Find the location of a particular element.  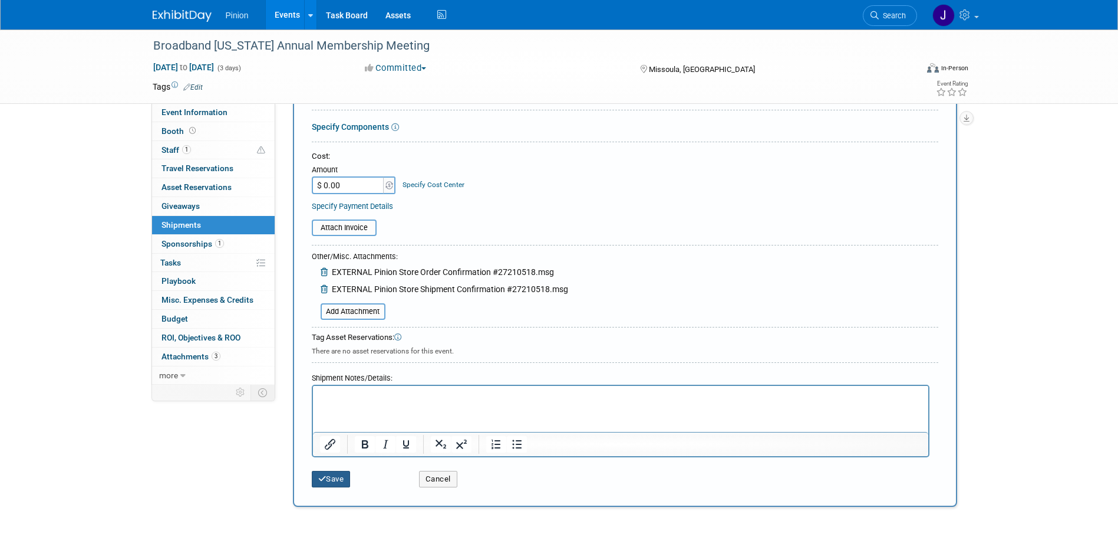

a: Misc. Expenses & Credits is located at coordinates (213, 300).